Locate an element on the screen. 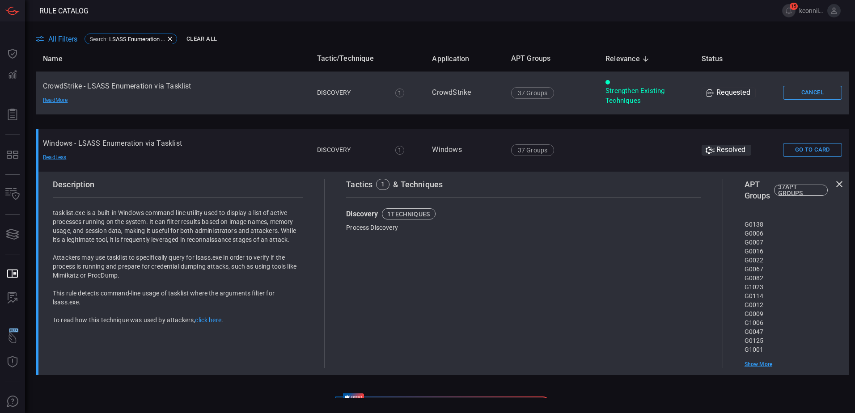 The height and width of the screenshot is (413, 855). div: G0012 is located at coordinates (778, 305).